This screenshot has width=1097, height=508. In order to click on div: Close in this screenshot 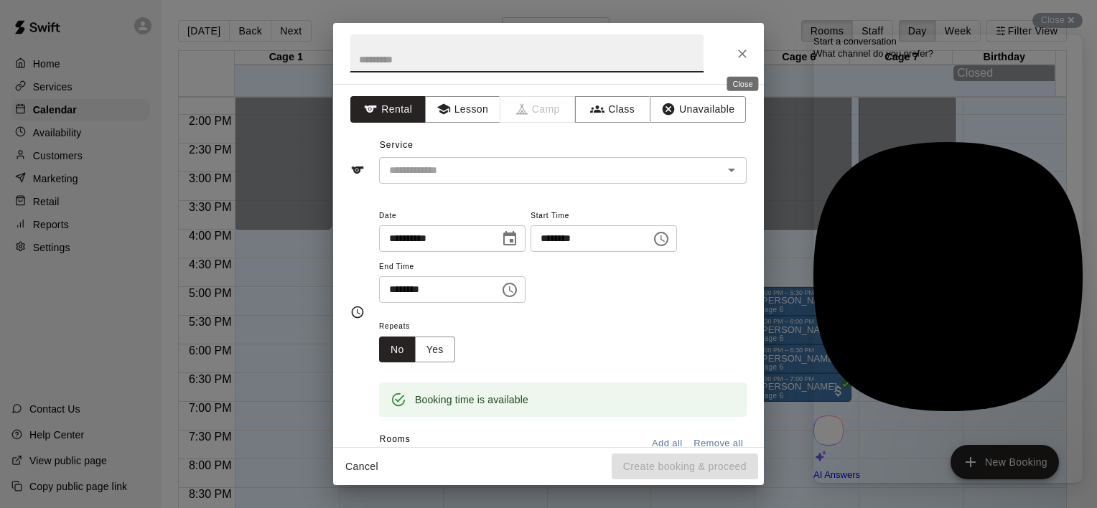, I will do `click(742, 84)`.